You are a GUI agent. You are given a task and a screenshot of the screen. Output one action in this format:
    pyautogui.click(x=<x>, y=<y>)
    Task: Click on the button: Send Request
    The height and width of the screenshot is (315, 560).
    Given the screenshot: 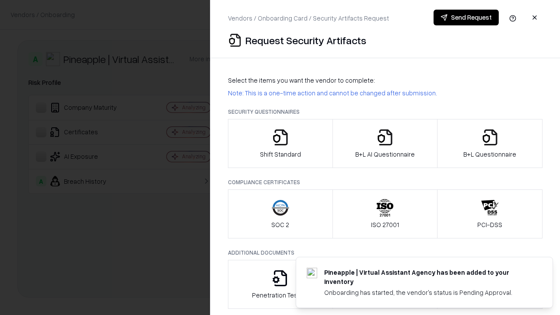 What is the action you would take?
    pyautogui.click(x=466, y=18)
    